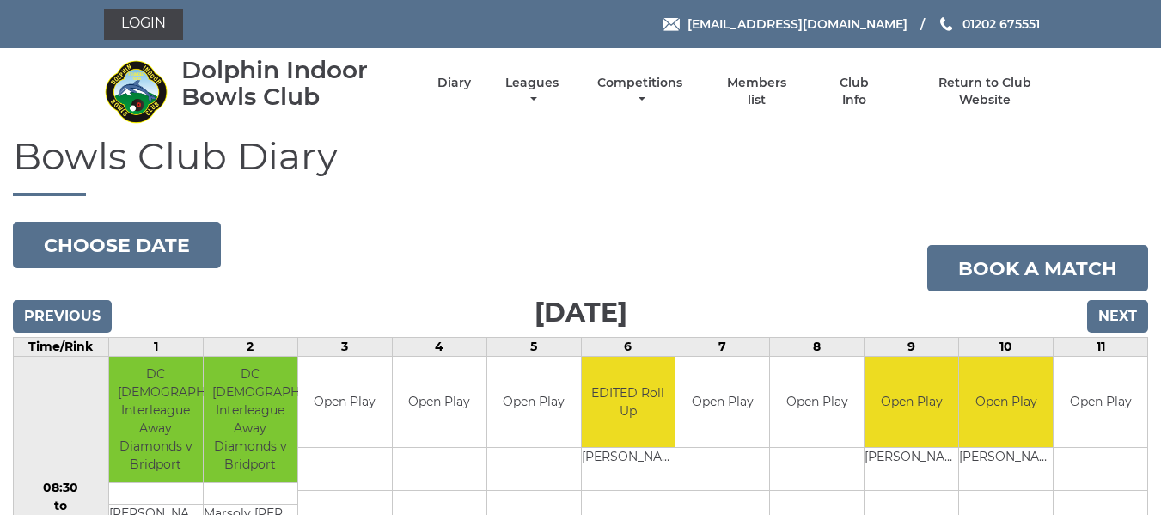 The image size is (1161, 515). I want to click on span: 01202 675551, so click(1001, 24).